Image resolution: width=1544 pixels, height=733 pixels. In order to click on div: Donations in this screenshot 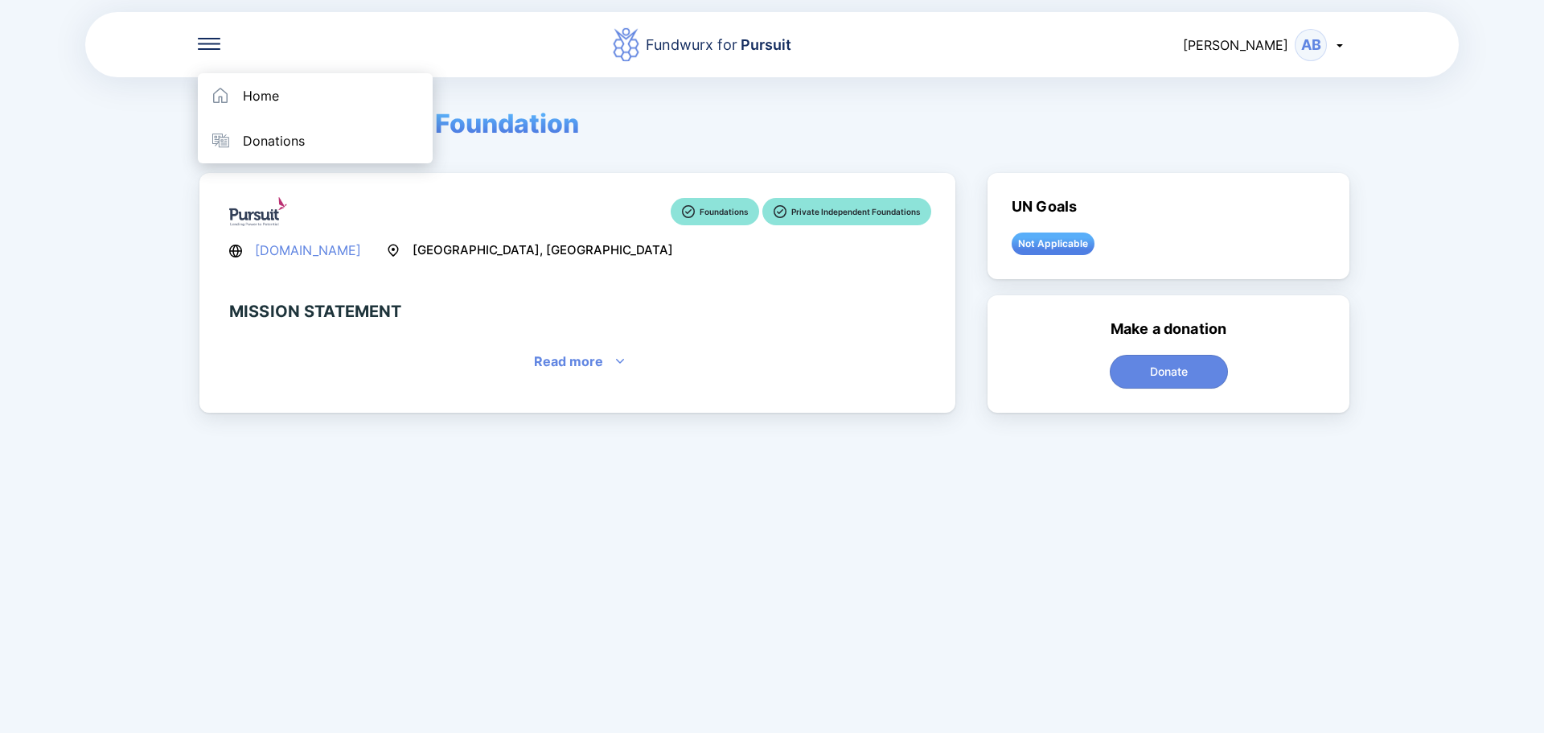, I will do `click(273, 141)`.